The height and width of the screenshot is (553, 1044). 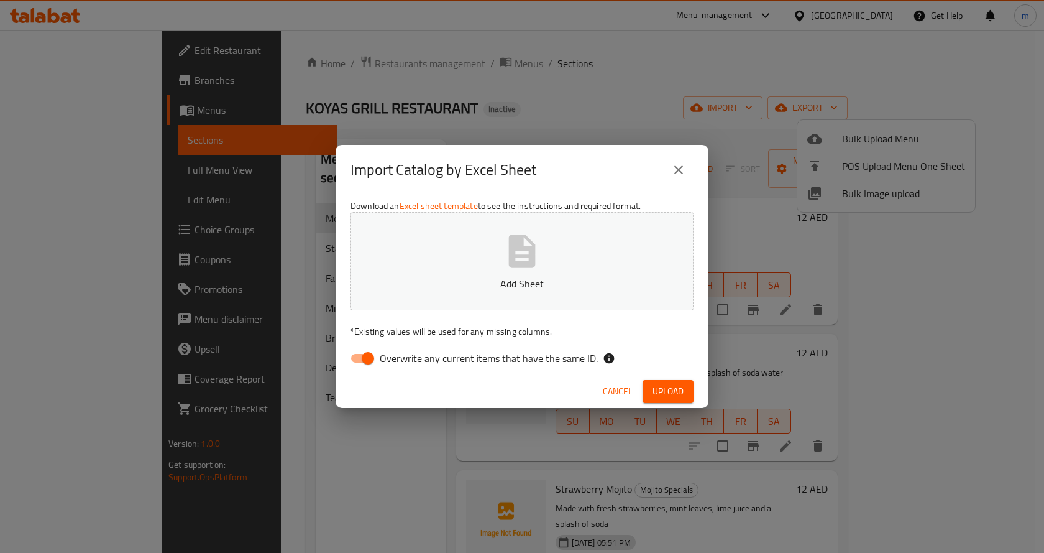 What do you see at coordinates (522, 261) in the screenshot?
I see `button: Add Sheet` at bounding box center [522, 261].